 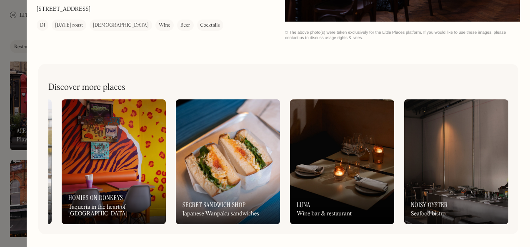 I want to click on h3: Noisy Oyster, so click(x=429, y=205).